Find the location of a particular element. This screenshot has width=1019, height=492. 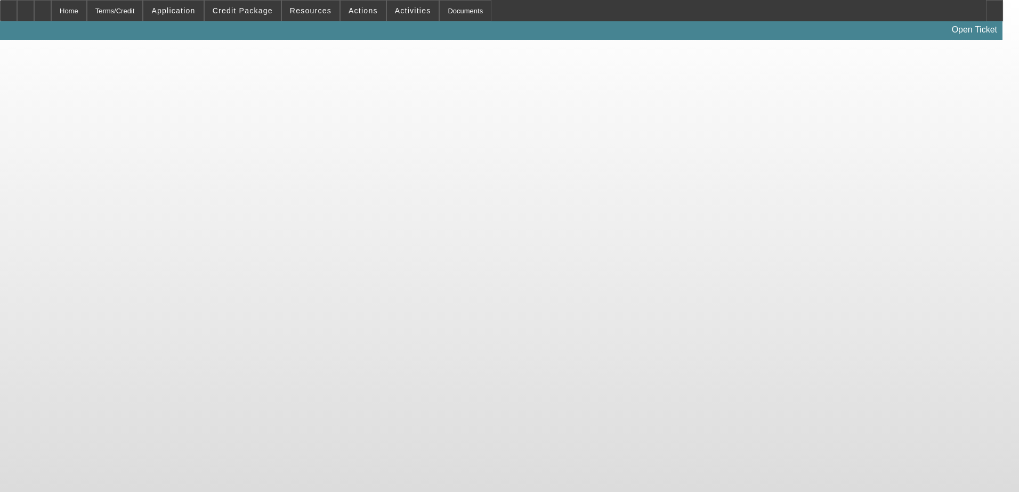

span: Credit Package is located at coordinates (242, 11).